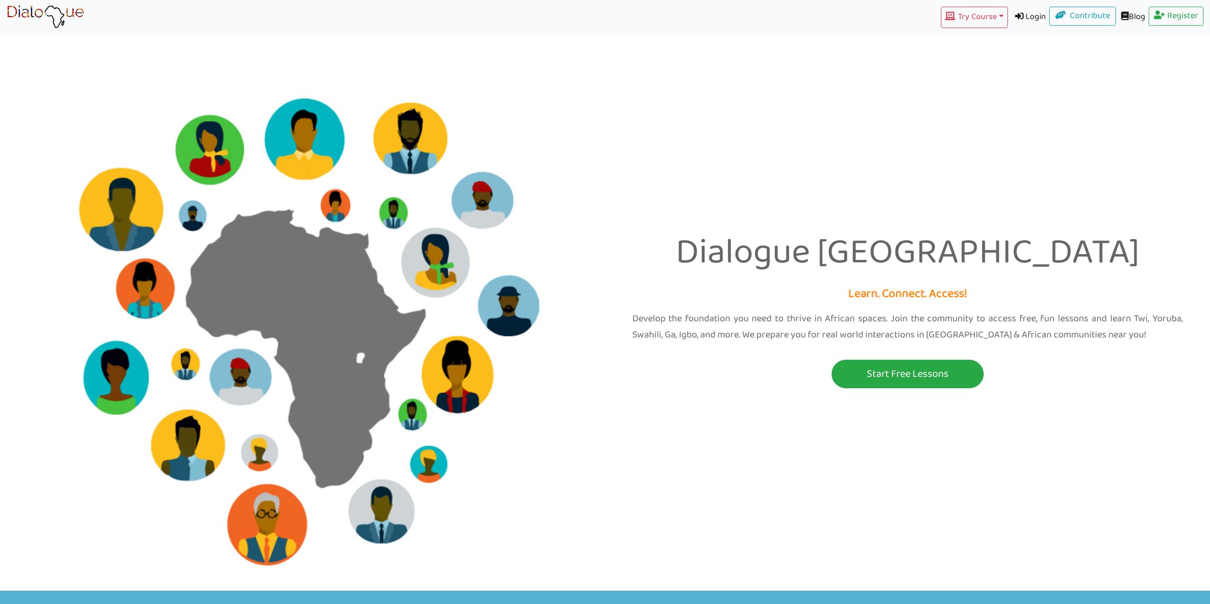 The width and height of the screenshot is (1210, 604). Describe the element at coordinates (1176, 16) in the screenshot. I see `a: Register` at that location.